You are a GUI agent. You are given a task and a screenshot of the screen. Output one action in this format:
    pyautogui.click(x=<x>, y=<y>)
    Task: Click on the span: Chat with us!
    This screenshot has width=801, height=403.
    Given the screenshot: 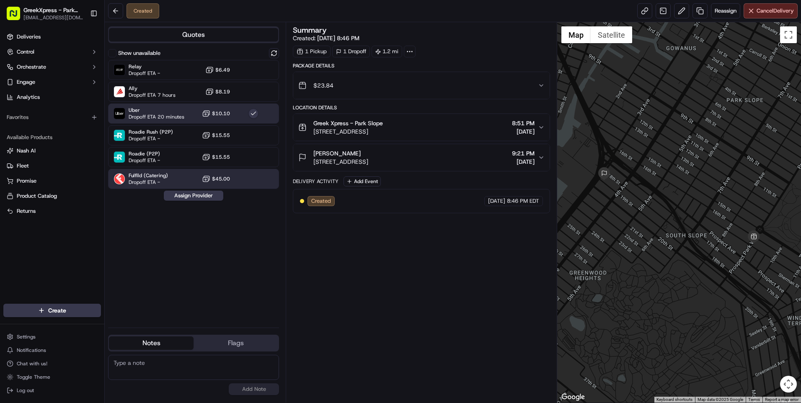 What is the action you would take?
    pyautogui.click(x=32, y=364)
    